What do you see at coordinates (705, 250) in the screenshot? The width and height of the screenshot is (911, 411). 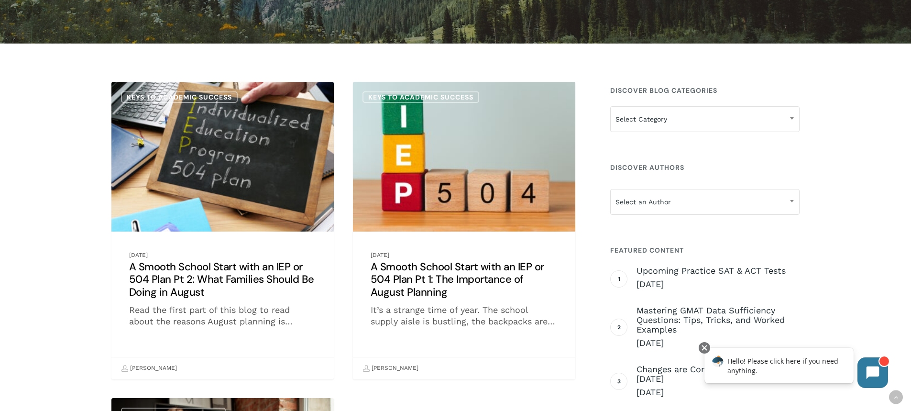 I see `h4: Featured Content` at bounding box center [705, 250].